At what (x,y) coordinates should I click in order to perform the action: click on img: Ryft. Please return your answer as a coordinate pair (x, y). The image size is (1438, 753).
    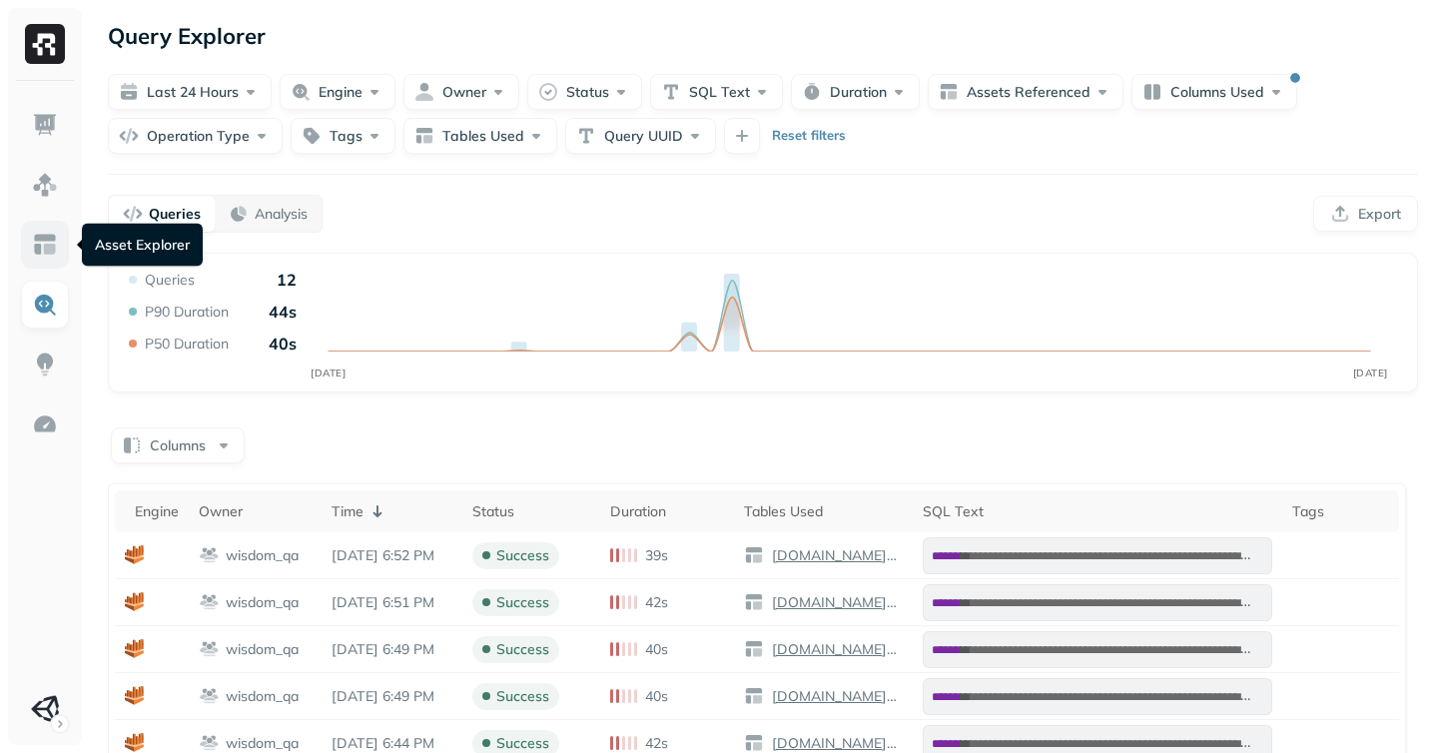
    Looking at the image, I should click on (45, 44).